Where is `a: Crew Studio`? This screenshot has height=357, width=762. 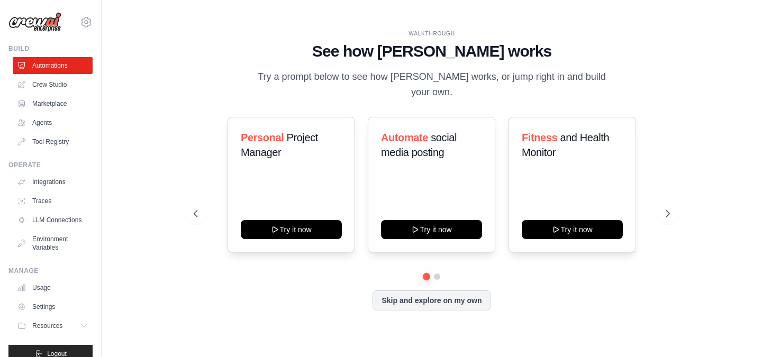
a: Crew Studio is located at coordinates (52, 85).